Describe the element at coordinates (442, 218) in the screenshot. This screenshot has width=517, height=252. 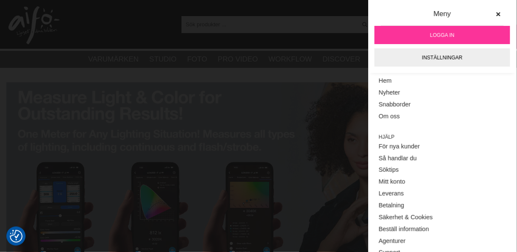
I see `a: Säkerhet & Cookies` at that location.